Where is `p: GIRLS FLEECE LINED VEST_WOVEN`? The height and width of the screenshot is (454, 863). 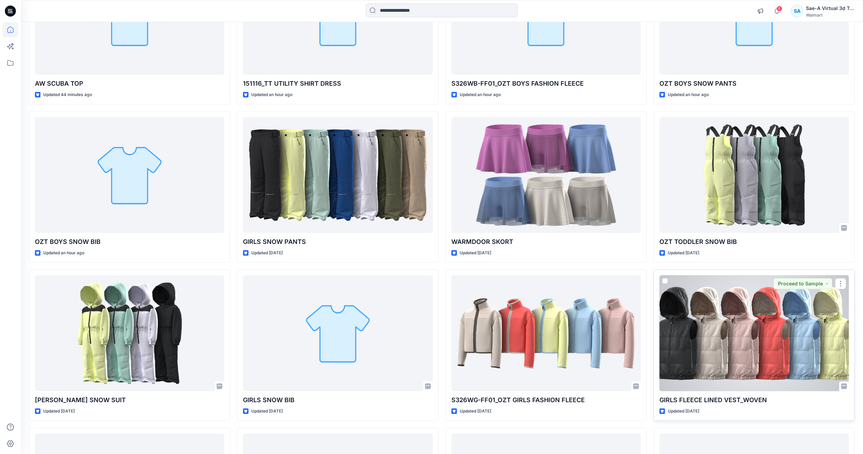 p: GIRLS FLEECE LINED VEST_WOVEN is located at coordinates (754, 400).